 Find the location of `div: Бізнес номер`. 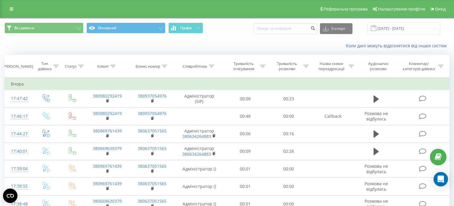

div: Бізнес номер is located at coordinates (148, 66).